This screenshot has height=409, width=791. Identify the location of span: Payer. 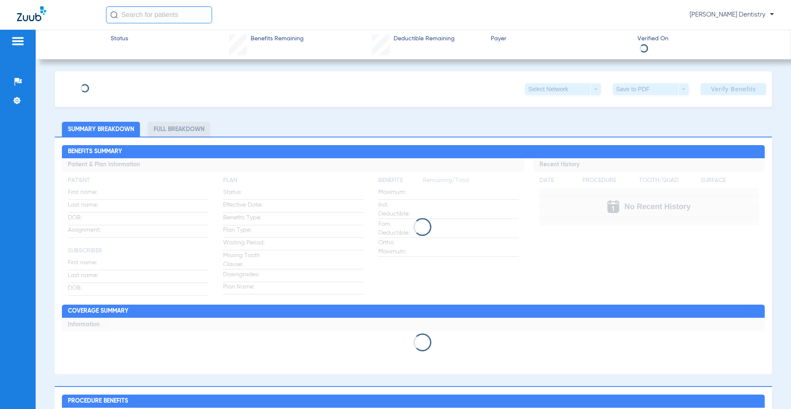
(560, 39).